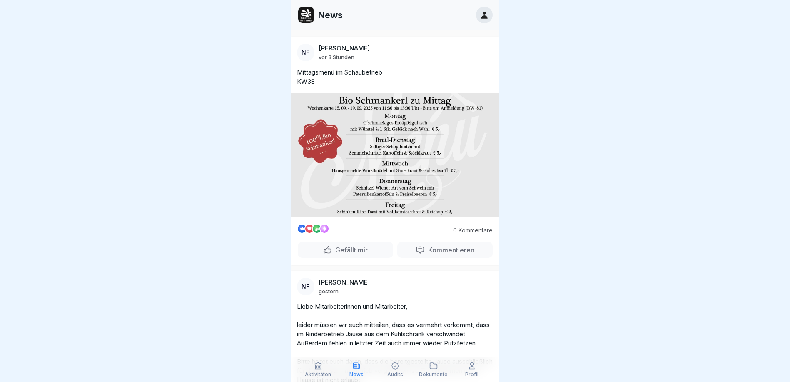 The width and height of the screenshot is (790, 382). What do you see at coordinates (318, 374) in the screenshot?
I see `p: Aktivitäten` at bounding box center [318, 374].